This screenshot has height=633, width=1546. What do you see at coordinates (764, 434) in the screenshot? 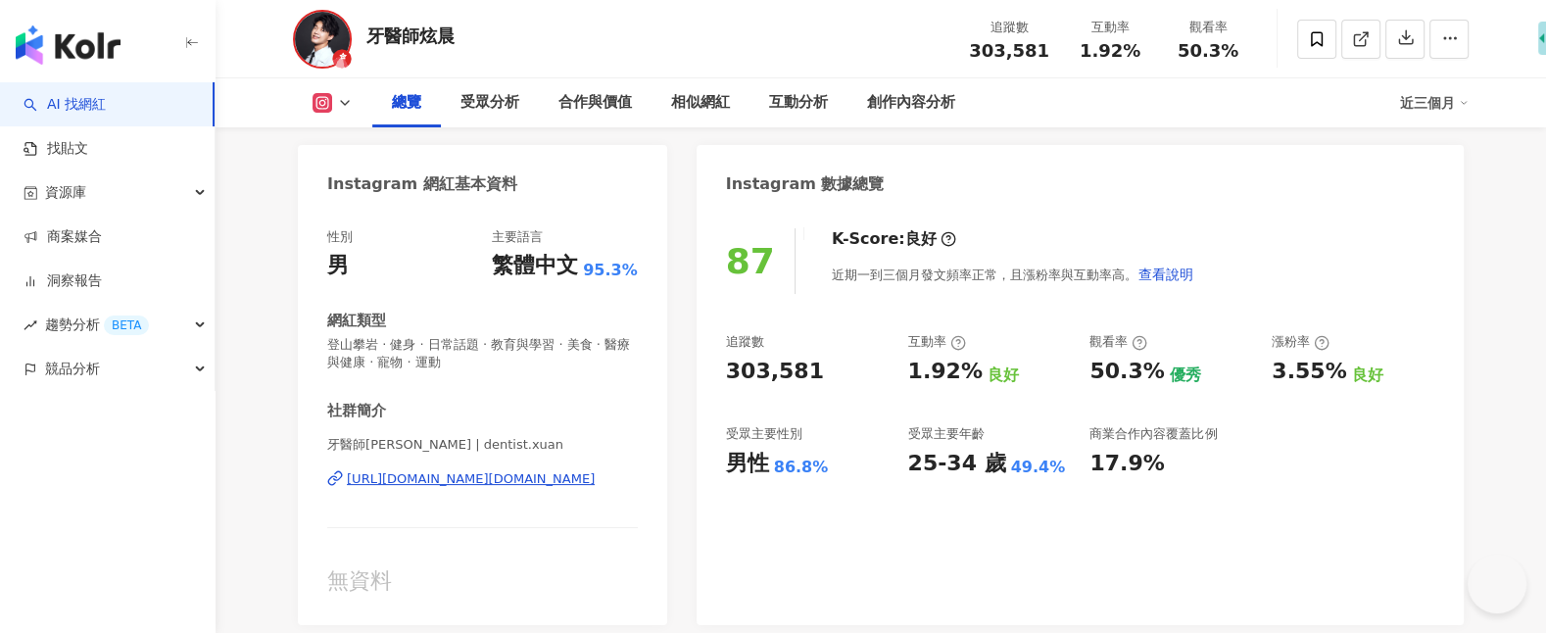
I see `div: 受眾主要性別` at bounding box center [764, 434].